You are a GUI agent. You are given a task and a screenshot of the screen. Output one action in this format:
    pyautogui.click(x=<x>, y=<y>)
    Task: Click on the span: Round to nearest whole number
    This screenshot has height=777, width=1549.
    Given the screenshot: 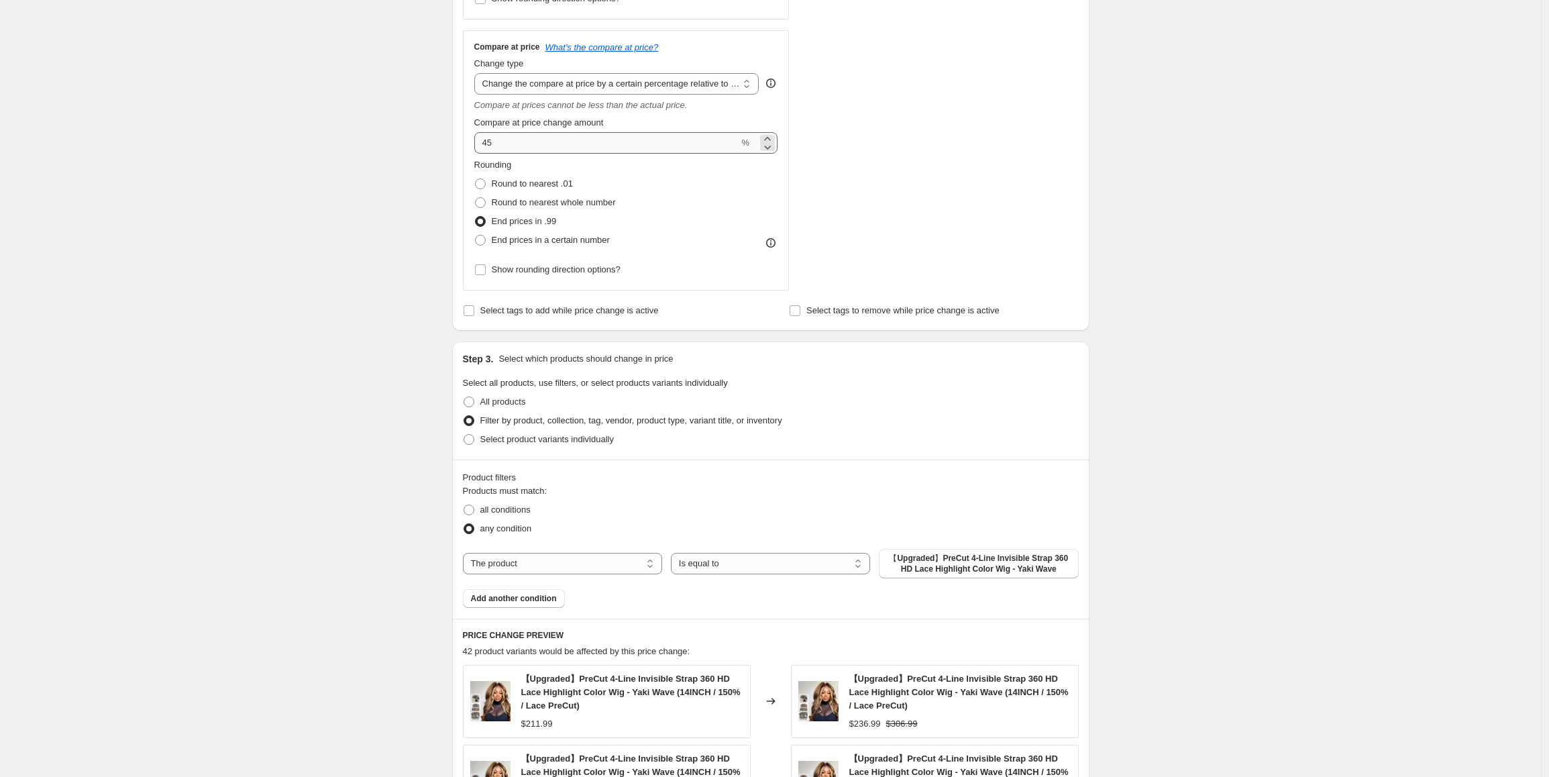 What is the action you would take?
    pyautogui.click(x=554, y=202)
    